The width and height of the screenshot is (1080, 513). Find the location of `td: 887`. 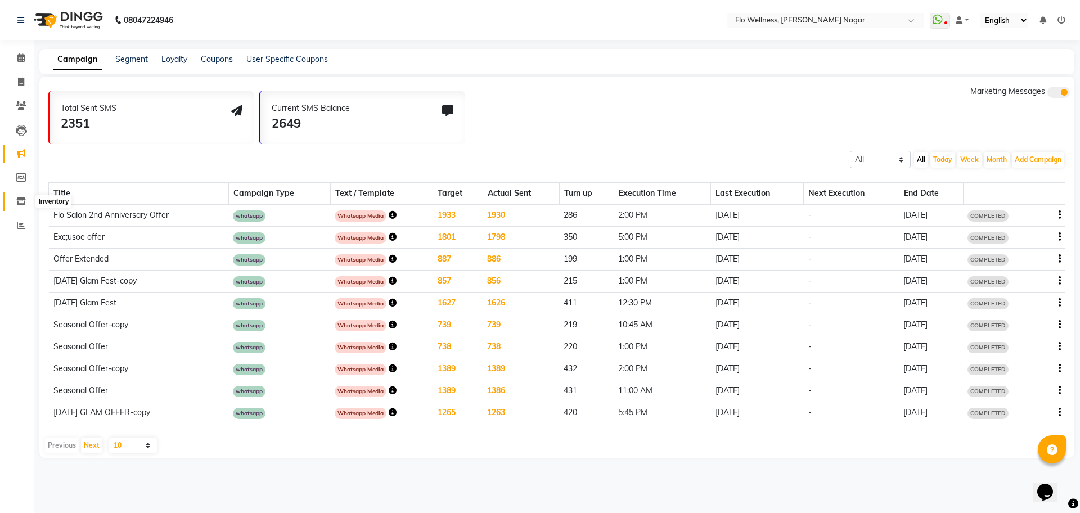

td: 887 is located at coordinates (458, 259).